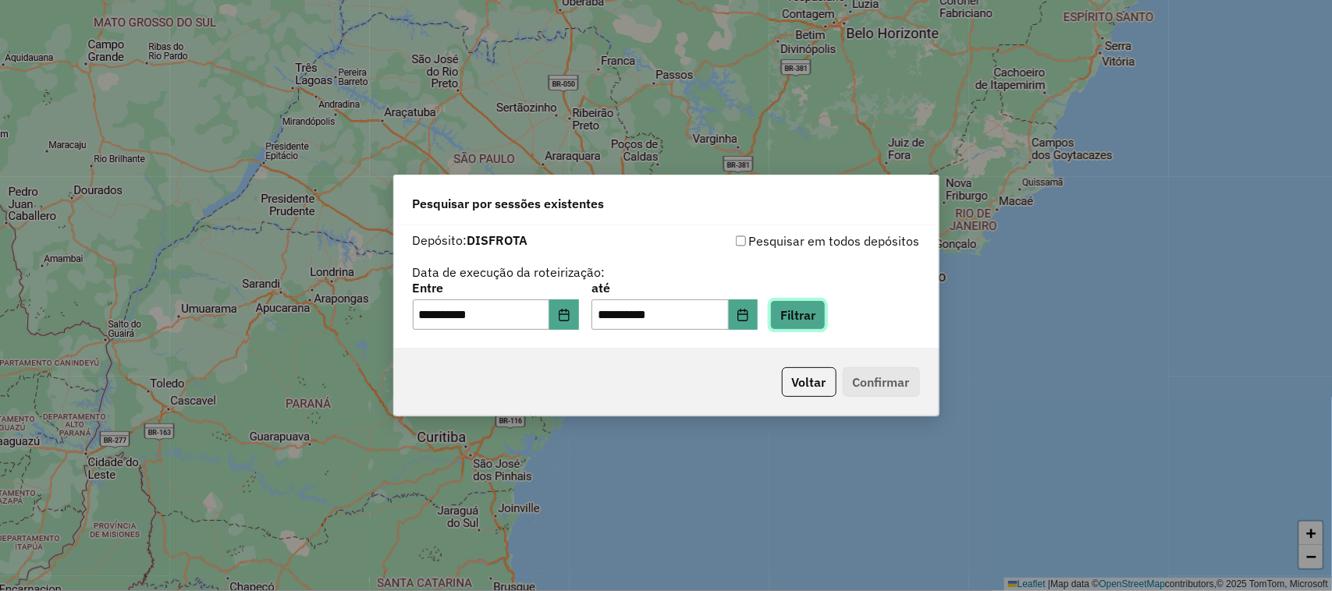 Image resolution: width=1332 pixels, height=591 pixels. I want to click on span: Pesquisar por sessões existentes, so click(509, 204).